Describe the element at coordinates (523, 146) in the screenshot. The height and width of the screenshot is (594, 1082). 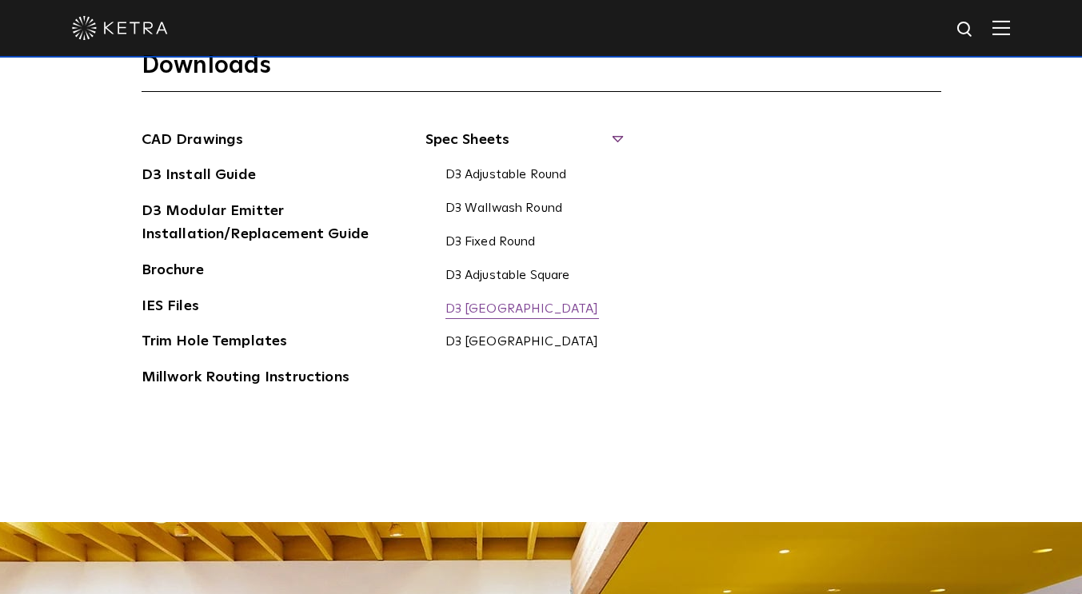
I see `span: Spec Sheets` at that location.